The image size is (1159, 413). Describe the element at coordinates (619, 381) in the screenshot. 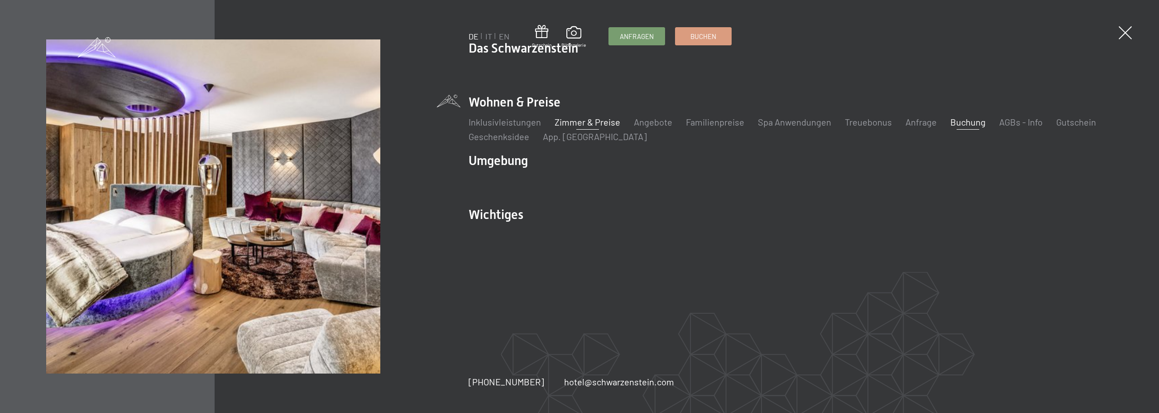

I see `a: hotel@schwarzenstein.com` at that location.